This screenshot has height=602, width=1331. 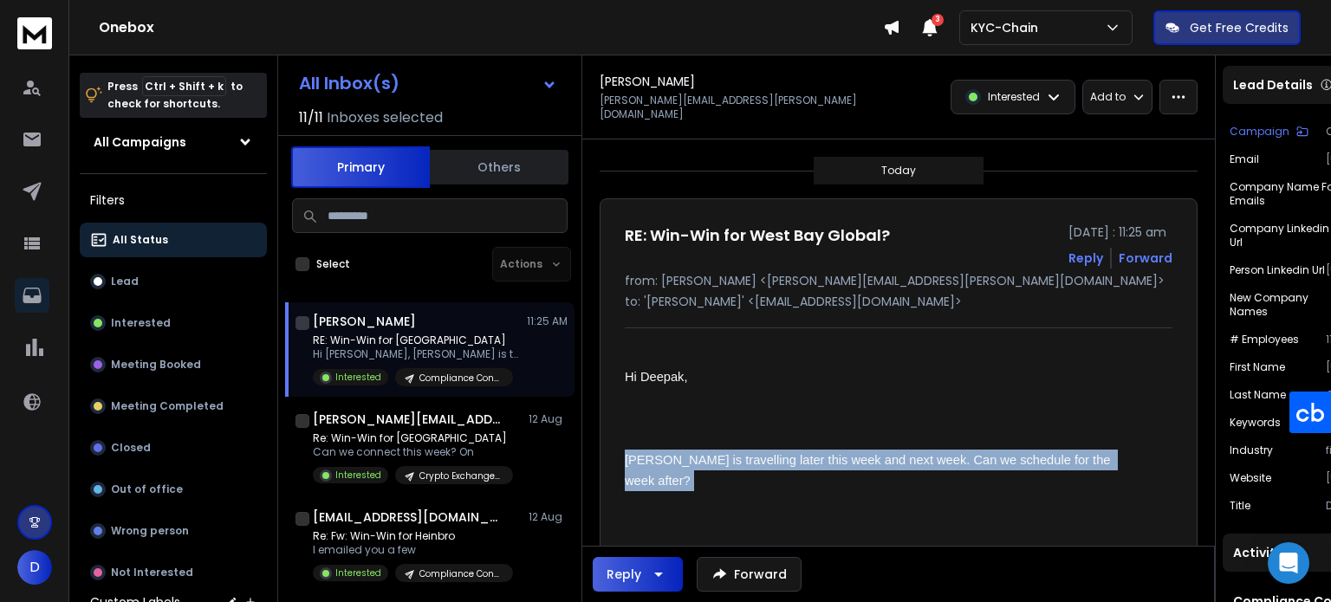 I want to click on p: Re: Fw: Win-Win for Heinbro, so click(x=412, y=536).